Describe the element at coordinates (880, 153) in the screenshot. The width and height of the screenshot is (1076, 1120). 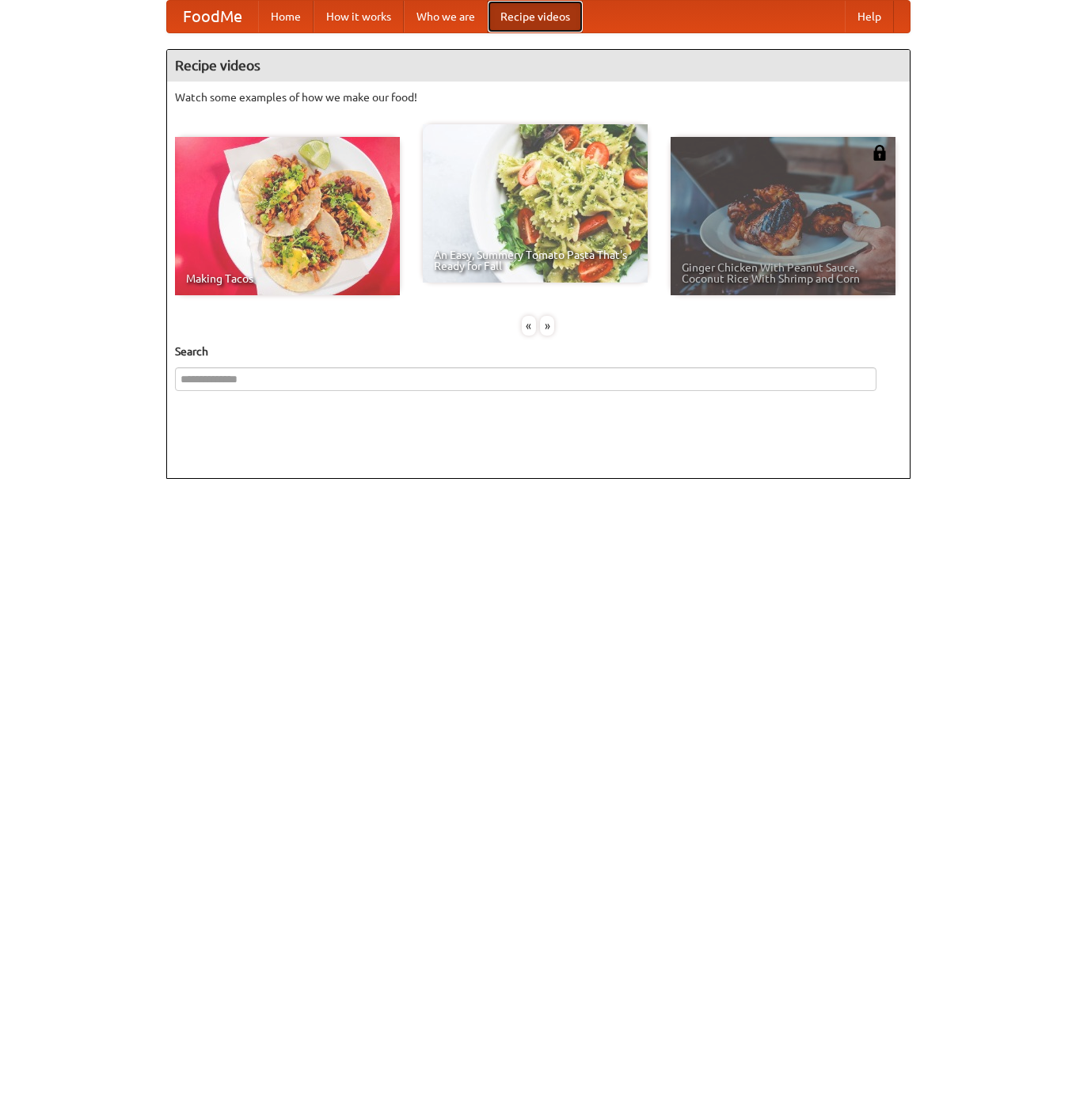
I see `img: 483408.png` at that location.